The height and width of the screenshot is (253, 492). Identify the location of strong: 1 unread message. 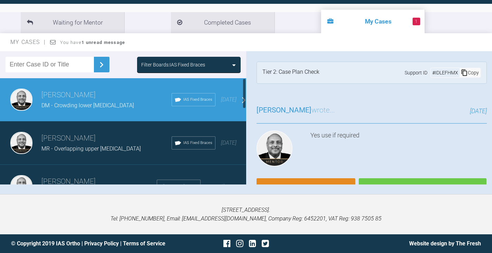
(103, 42).